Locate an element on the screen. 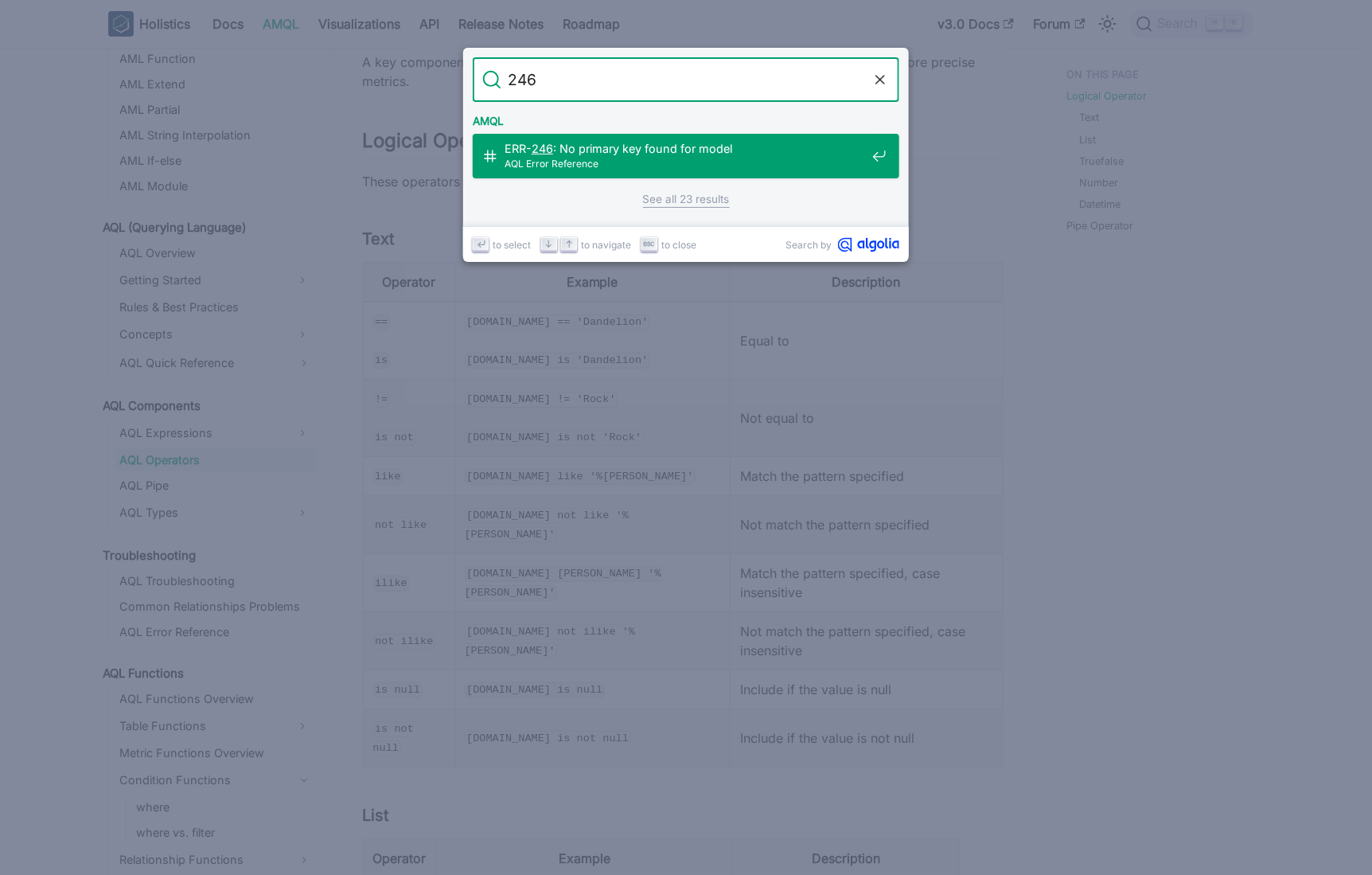  span: ERR- : No primary key found for model​ is located at coordinates (685, 148).